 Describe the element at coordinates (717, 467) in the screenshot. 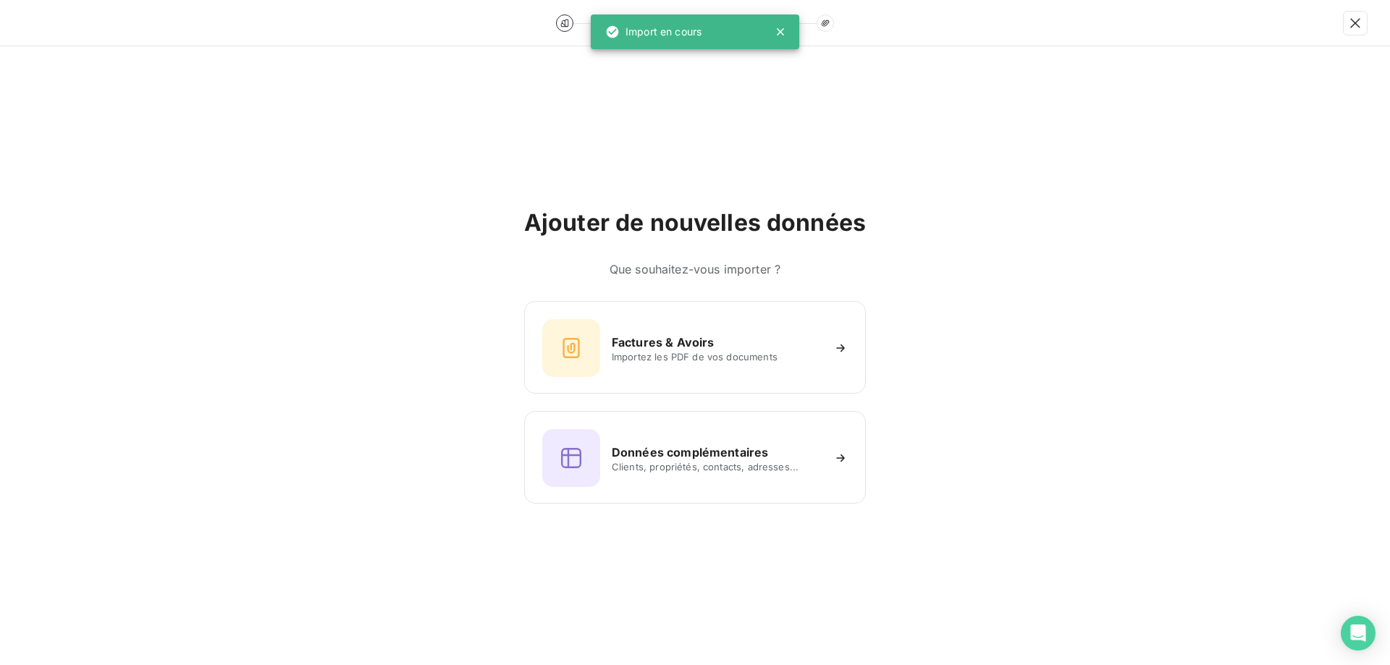

I see `span: Clients, propriétés, contacts, adresses...` at that location.